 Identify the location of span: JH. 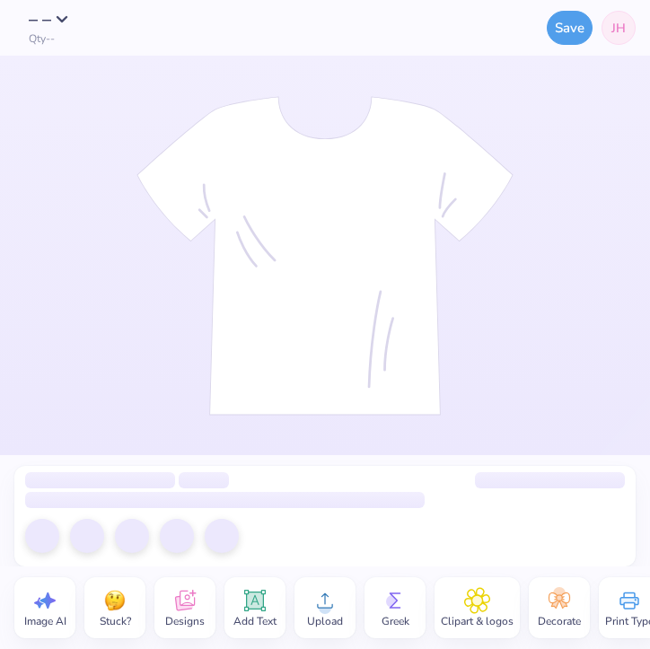
(619, 28).